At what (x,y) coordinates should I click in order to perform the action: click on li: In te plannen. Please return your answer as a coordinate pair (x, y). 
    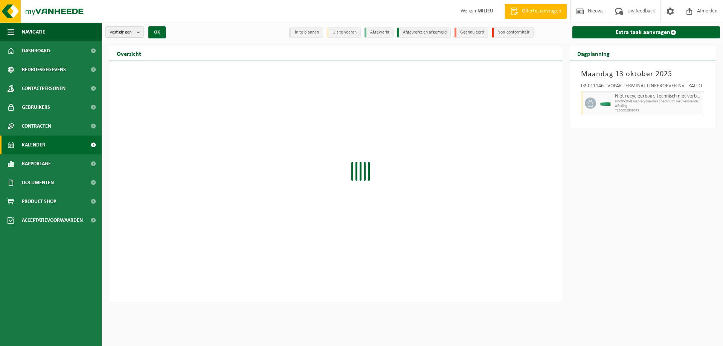
    Looking at the image, I should click on (306, 32).